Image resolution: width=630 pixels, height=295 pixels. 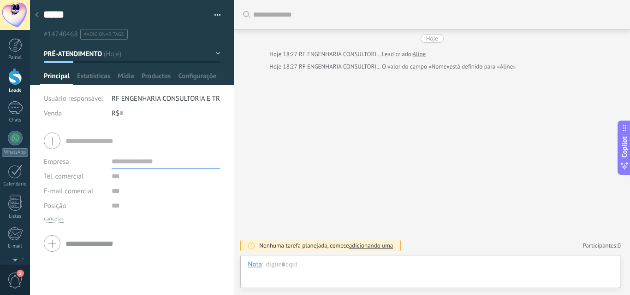 What do you see at coordinates (126, 78) in the screenshot?
I see `span: Mídia` at bounding box center [126, 78].